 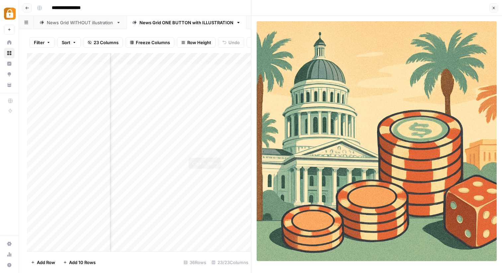 I want to click on a: News Grid WITHOUT illustration, so click(x=80, y=23).